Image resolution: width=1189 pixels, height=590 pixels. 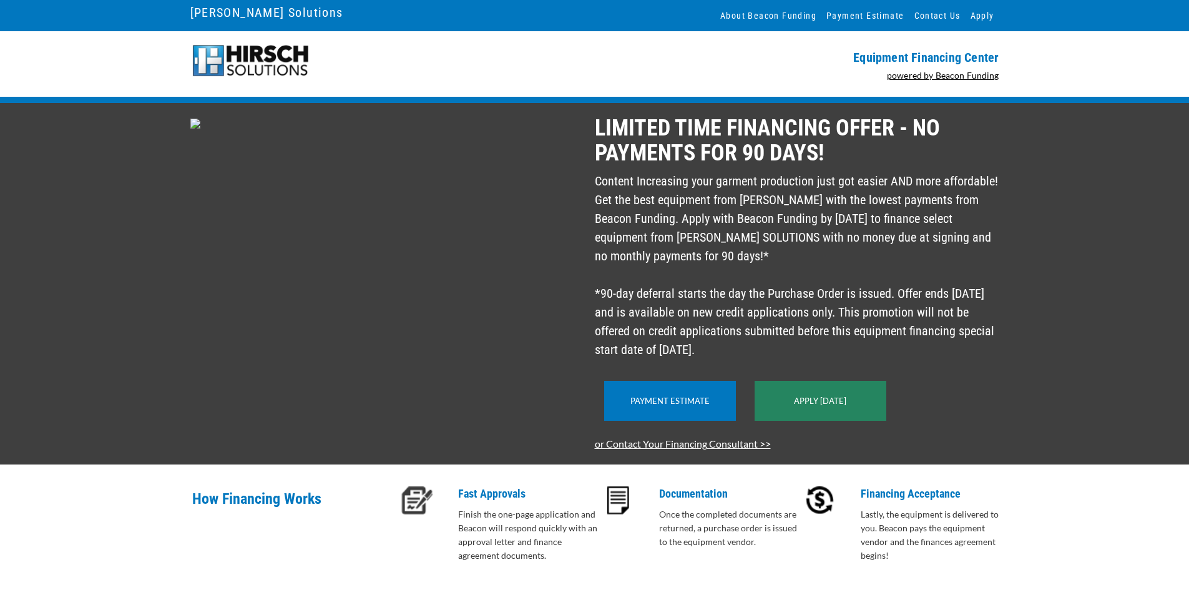 I want to click on a: Payment Estimate, so click(x=669, y=401).